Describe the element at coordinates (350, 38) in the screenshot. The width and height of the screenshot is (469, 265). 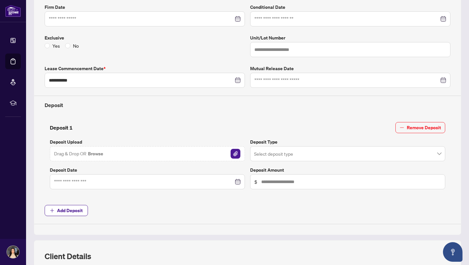
I see `label: Unit/Lot Number` at that location.